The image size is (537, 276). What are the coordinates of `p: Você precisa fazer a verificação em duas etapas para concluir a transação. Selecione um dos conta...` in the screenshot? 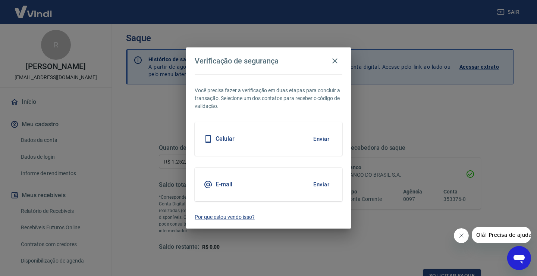 It's located at (268, 98).